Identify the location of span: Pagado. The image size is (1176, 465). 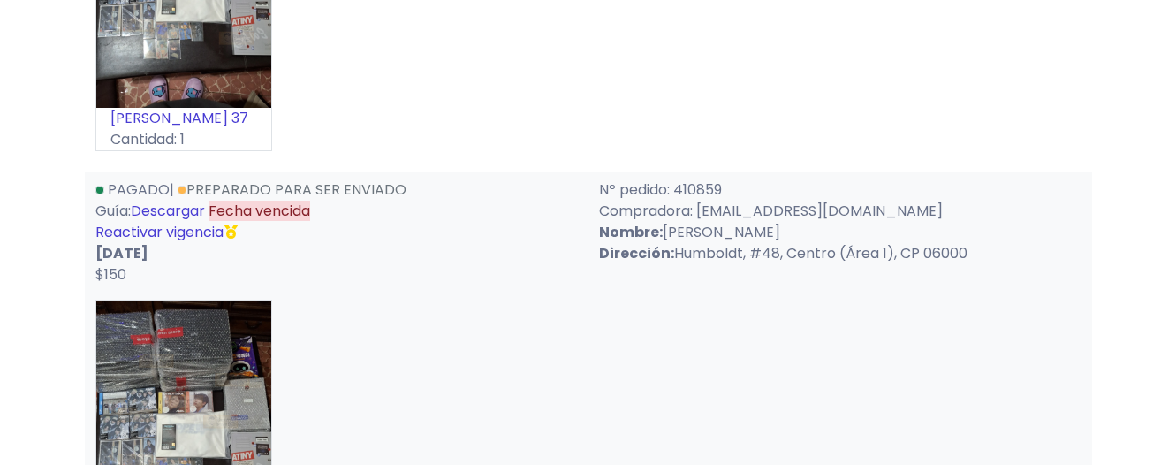
(139, 189).